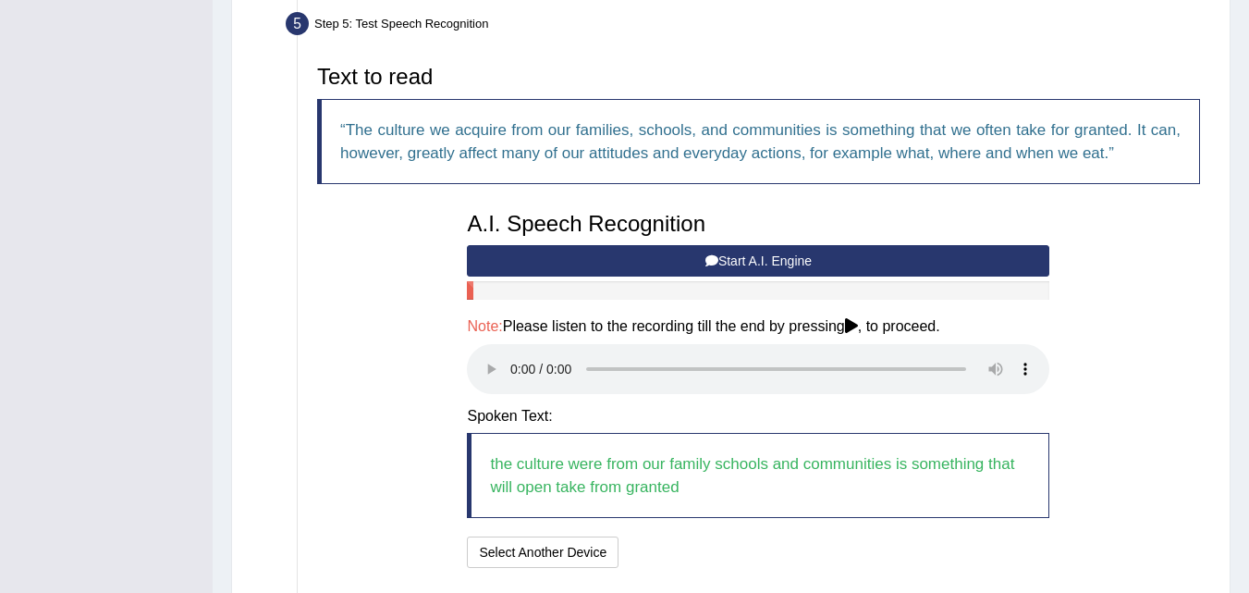 This screenshot has width=1249, height=593. What do you see at coordinates (758, 326) in the screenshot?
I see `h4: Please listen to the recording till the end by pressing , to proceed.` at bounding box center [758, 326].